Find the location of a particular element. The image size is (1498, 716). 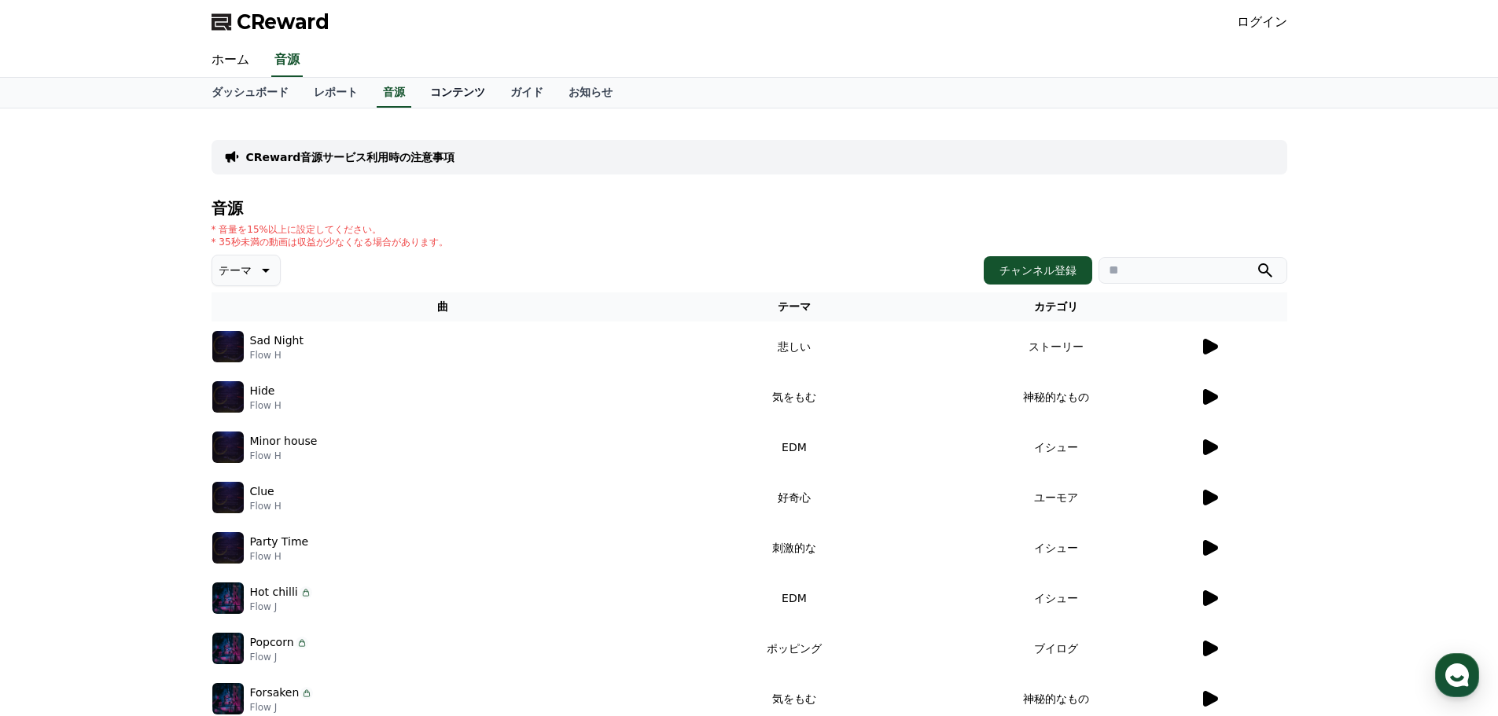

td: ストーリー is located at coordinates (1056, 347).